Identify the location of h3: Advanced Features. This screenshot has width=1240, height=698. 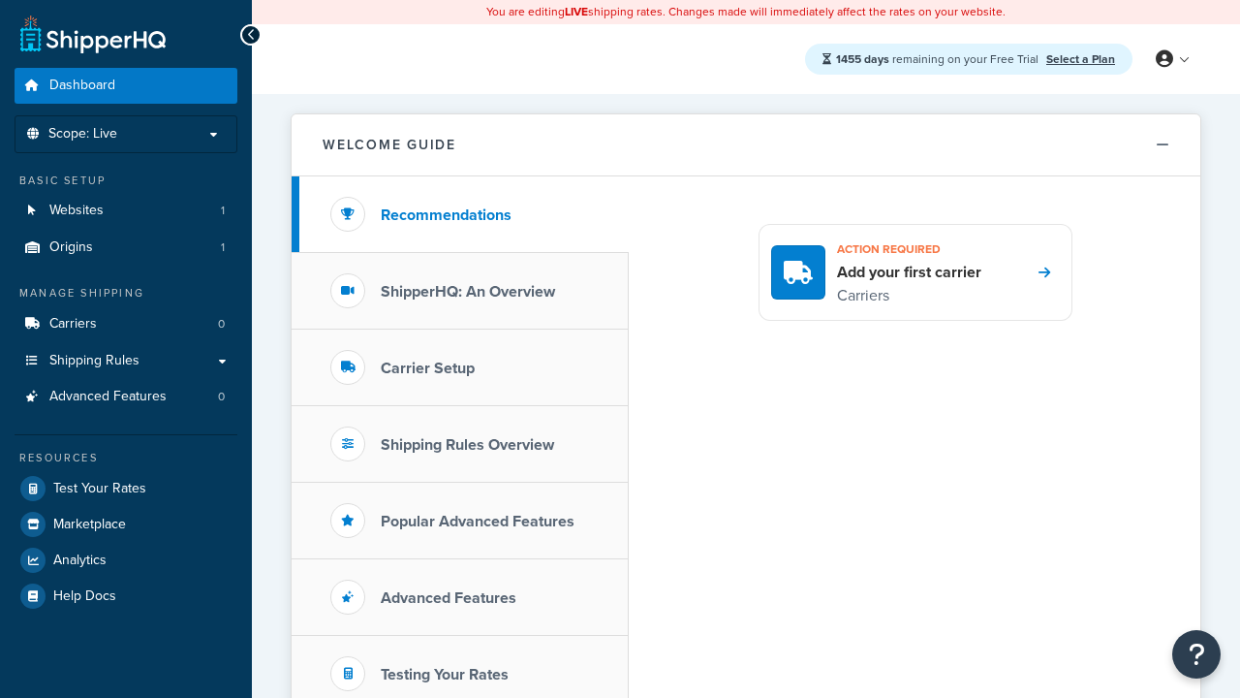
(449, 598).